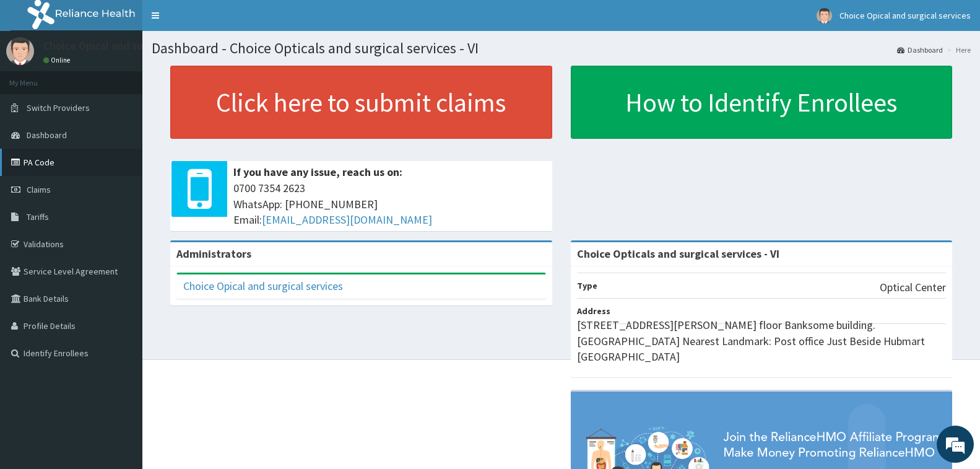 The height and width of the screenshot is (469, 980). What do you see at coordinates (46, 135) in the screenshot?
I see `span: Dashboard` at bounding box center [46, 135].